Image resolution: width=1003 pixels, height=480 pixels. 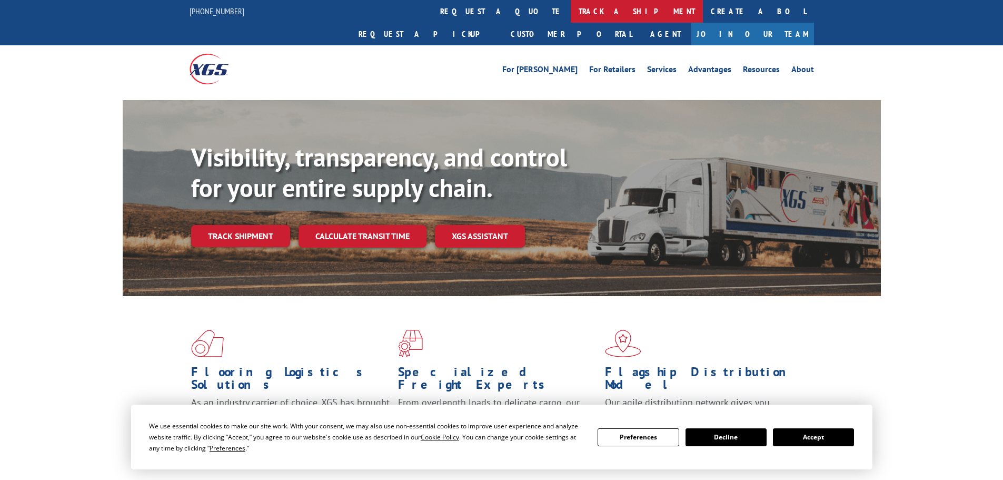 I want to click on a: Agent, so click(x=666, y=34).